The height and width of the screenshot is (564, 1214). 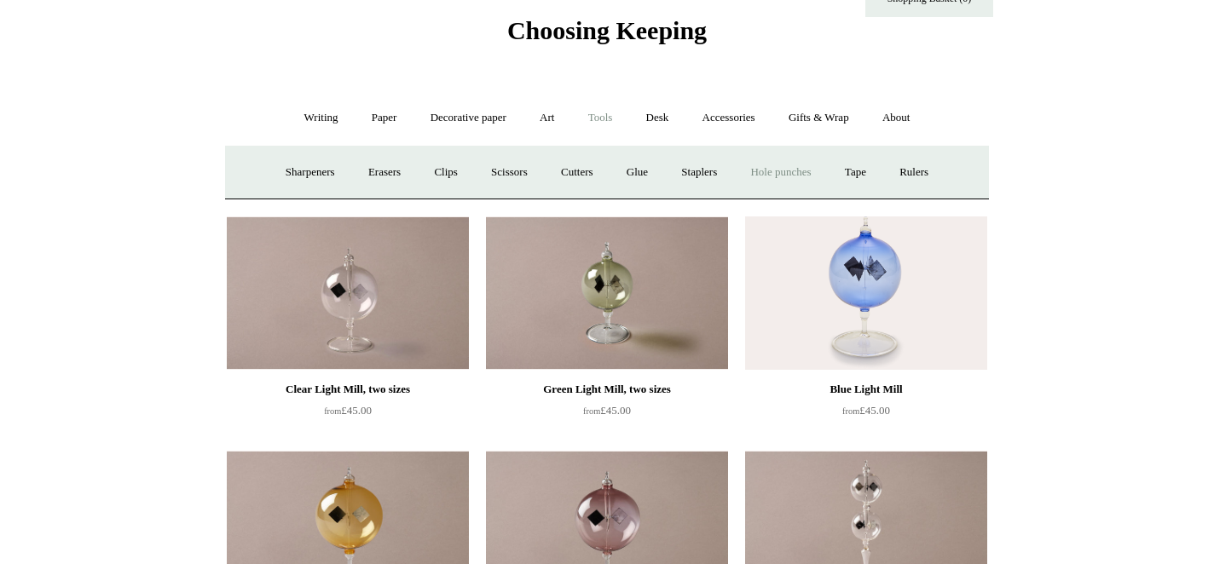 What do you see at coordinates (607, 36) in the screenshot?
I see `a: Choosing Keeping` at bounding box center [607, 36].